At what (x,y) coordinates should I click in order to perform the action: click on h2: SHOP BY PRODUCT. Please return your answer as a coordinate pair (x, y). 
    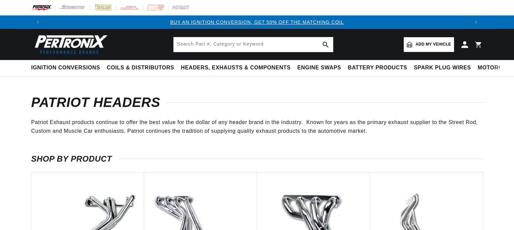
    Looking at the image, I should click on (257, 159).